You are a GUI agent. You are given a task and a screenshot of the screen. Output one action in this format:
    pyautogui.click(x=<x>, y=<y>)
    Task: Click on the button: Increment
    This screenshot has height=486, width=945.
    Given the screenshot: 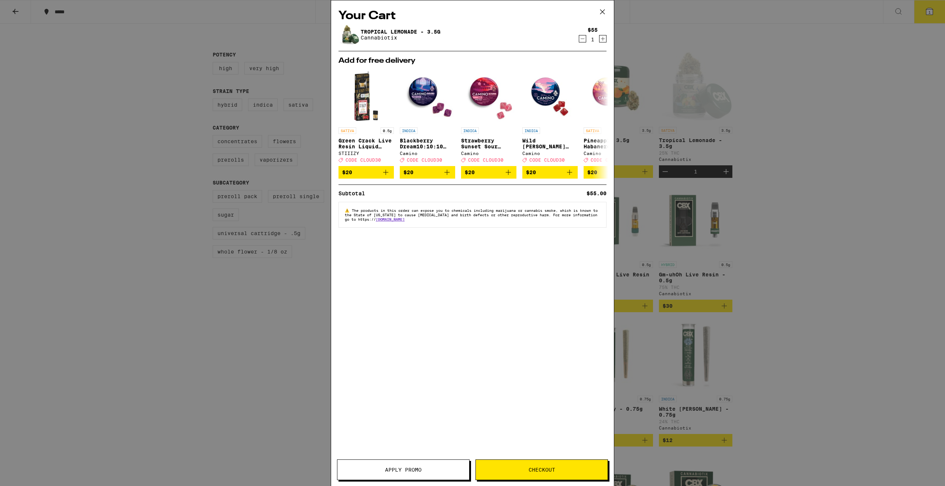 What is the action you would take?
    pyautogui.click(x=603, y=39)
    